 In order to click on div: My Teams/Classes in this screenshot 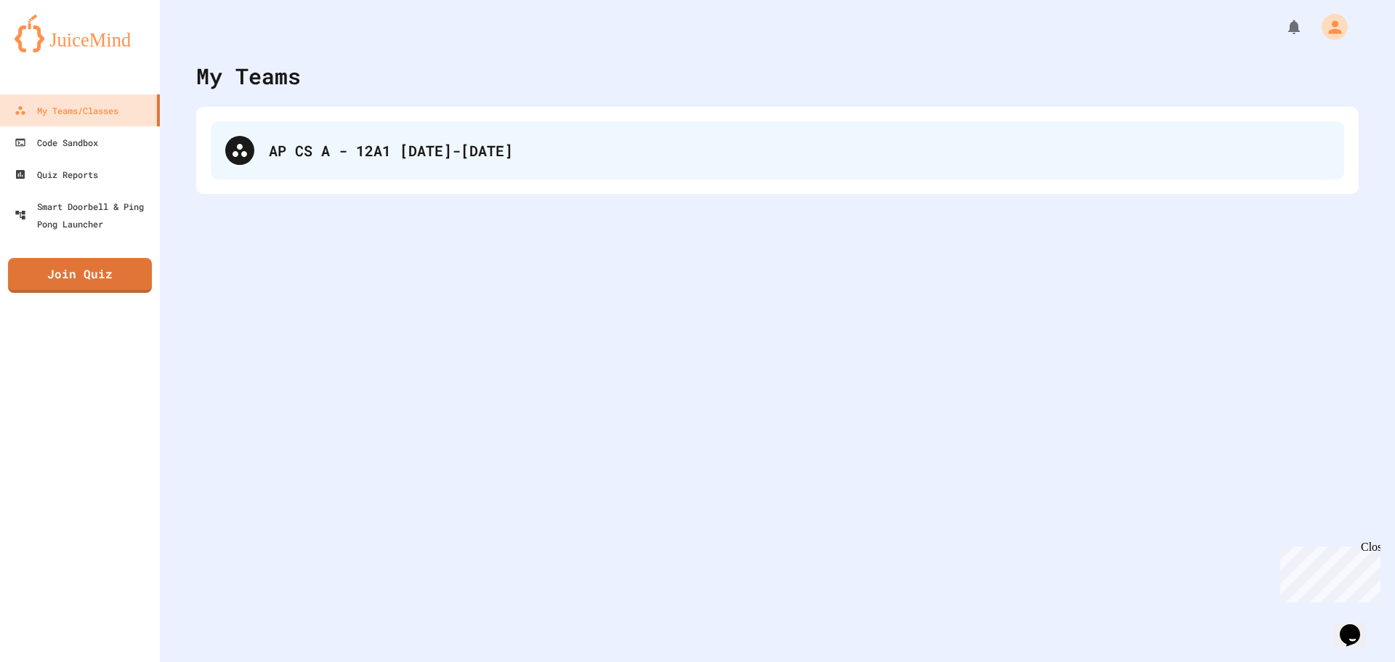, I will do `click(66, 110)`.